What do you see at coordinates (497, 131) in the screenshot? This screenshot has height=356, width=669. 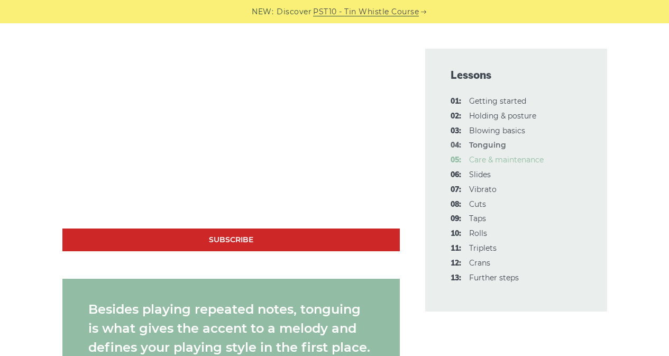 I see `a: 03:Blowing basics` at bounding box center [497, 131].